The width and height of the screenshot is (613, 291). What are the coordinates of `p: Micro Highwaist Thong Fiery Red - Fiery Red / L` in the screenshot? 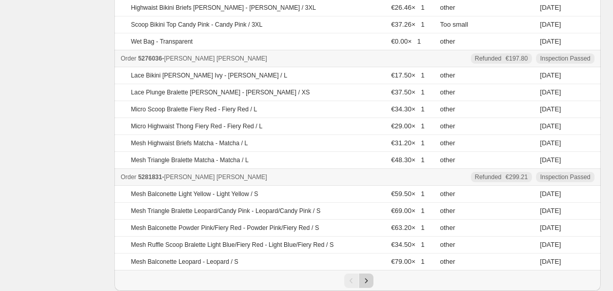 It's located at (196, 126).